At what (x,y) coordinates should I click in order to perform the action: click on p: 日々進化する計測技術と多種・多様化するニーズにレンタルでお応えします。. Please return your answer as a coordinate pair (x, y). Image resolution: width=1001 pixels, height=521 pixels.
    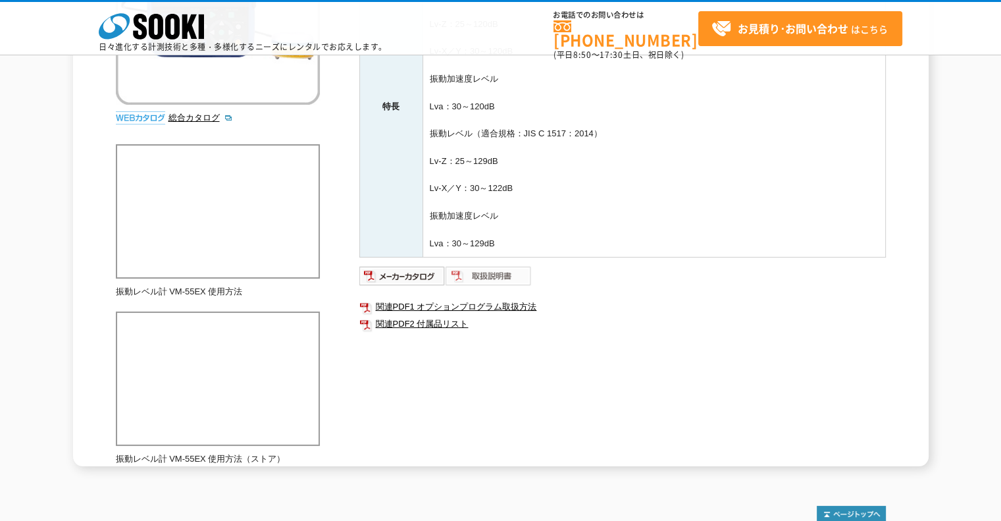
    Looking at the image, I should click on (243, 47).